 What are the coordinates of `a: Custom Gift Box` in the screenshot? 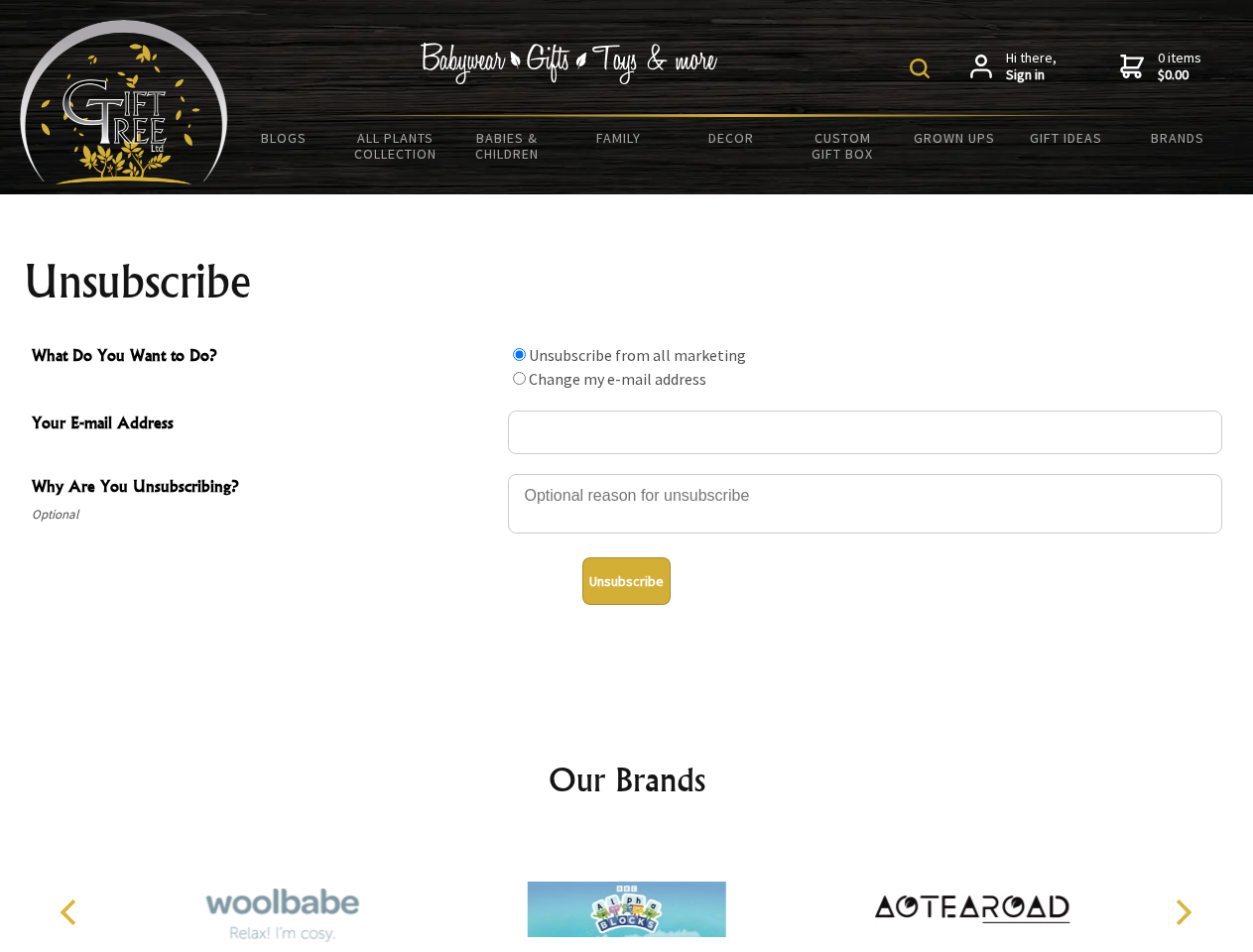 It's located at (842, 146).